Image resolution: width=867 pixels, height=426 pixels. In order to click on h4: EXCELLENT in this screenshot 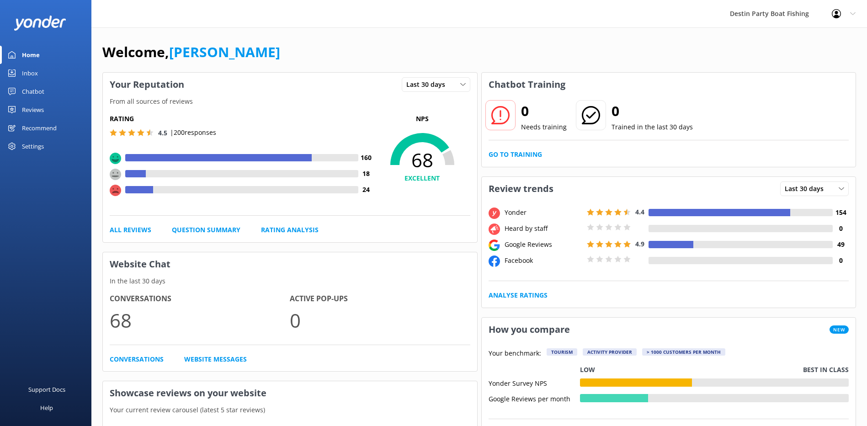, I will do `click(422, 178)`.